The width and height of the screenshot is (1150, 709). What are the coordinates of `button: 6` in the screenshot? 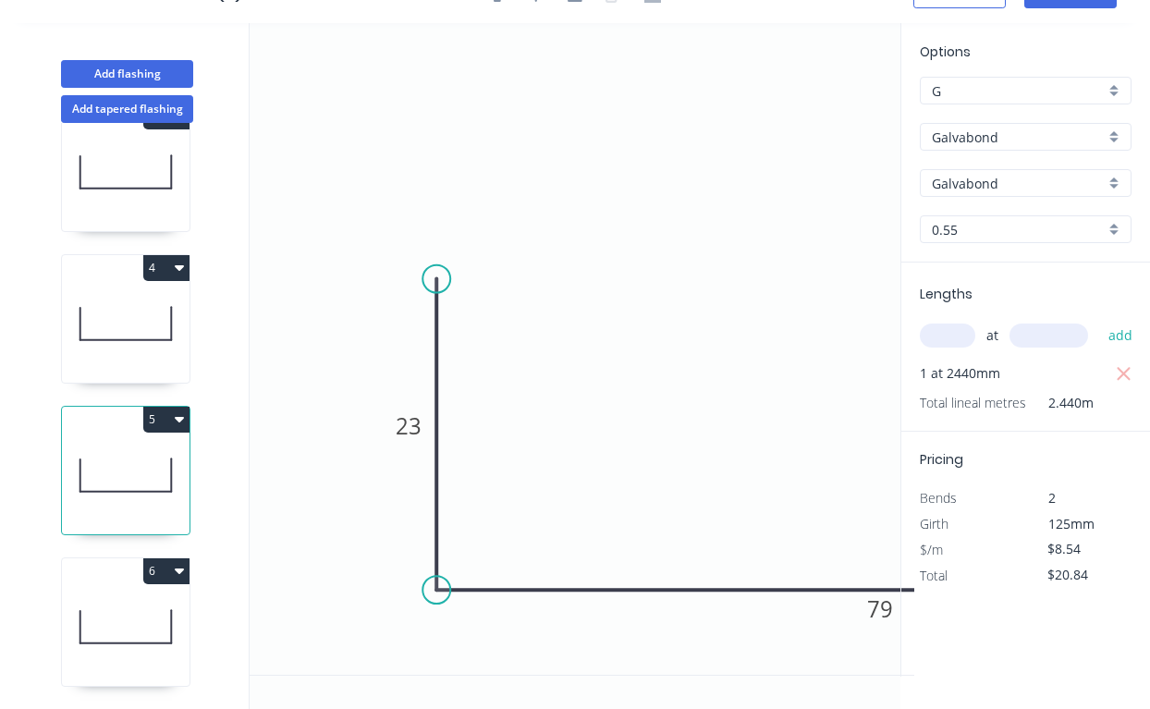 It's located at (166, 571).